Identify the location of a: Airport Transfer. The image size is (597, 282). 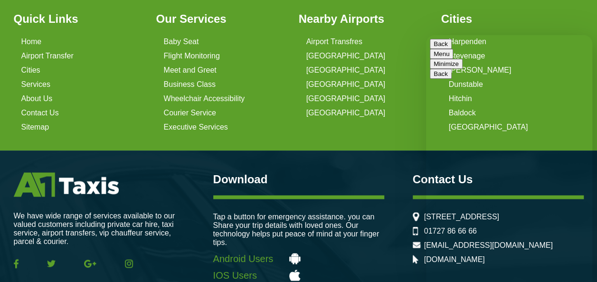
(47, 56).